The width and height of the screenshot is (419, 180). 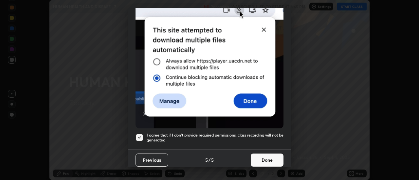 I want to click on button: Previous, so click(x=152, y=160).